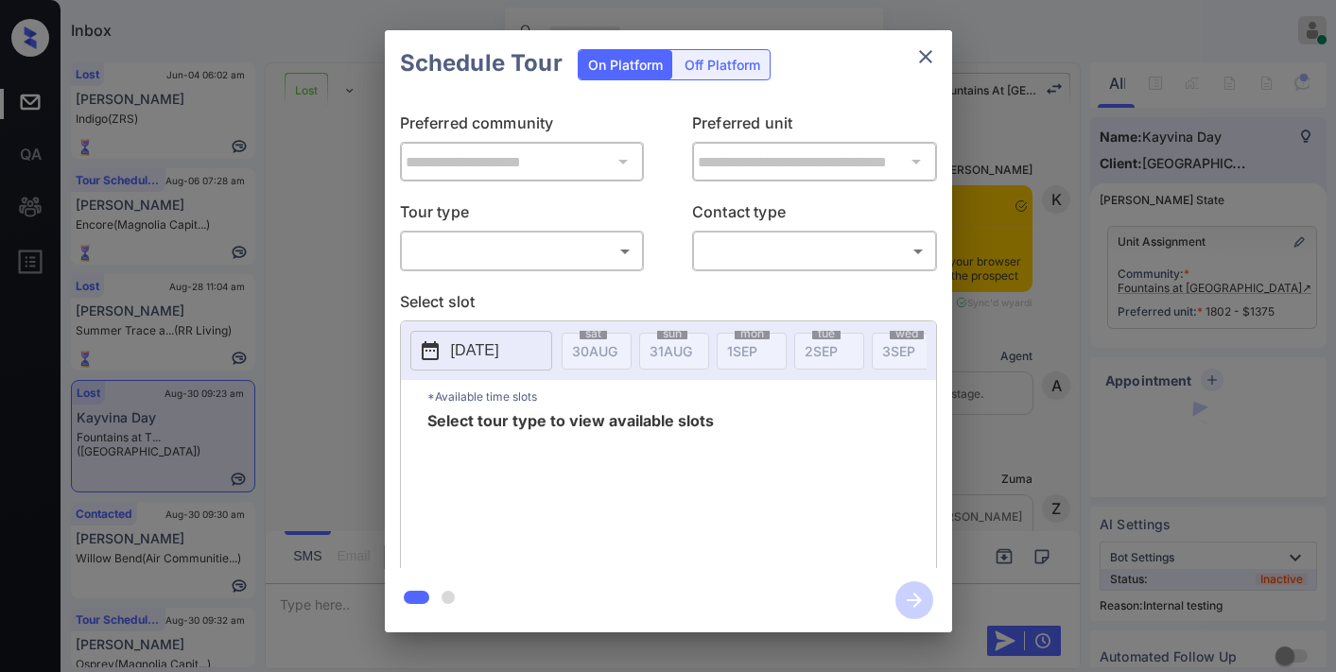 This screenshot has width=1336, height=672. Describe the element at coordinates (522, 127) in the screenshot. I see `p: Preferred community` at that location.